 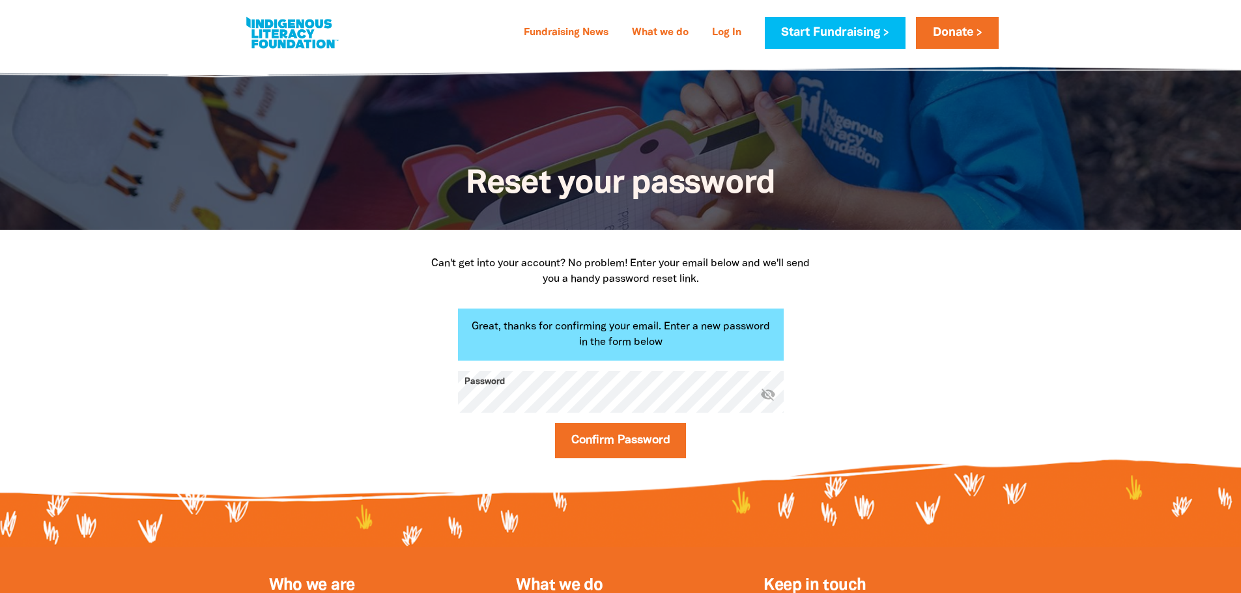 What do you see at coordinates (814, 586) in the screenshot?
I see `span: Keep in touch` at bounding box center [814, 586].